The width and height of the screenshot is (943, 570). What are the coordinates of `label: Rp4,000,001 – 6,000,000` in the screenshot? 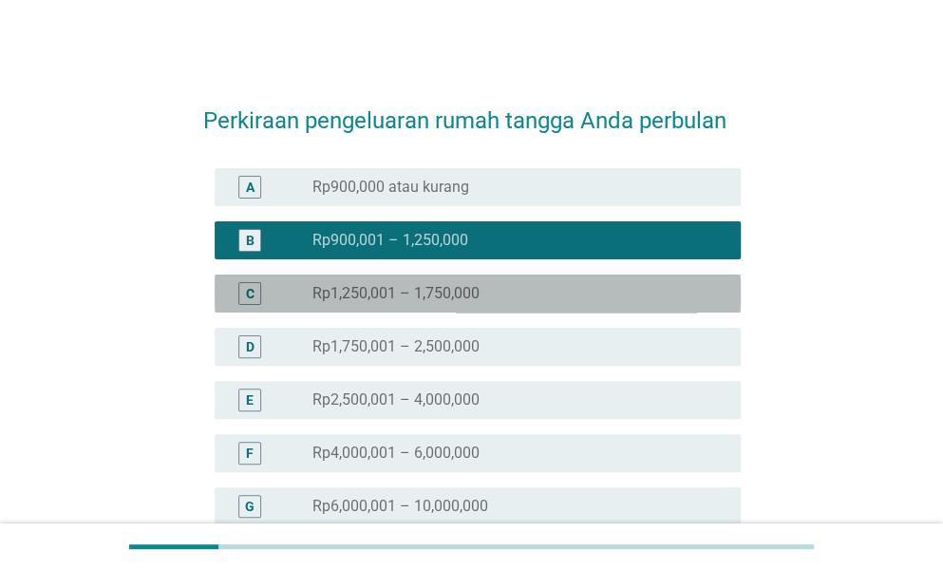 It's located at (396, 453).